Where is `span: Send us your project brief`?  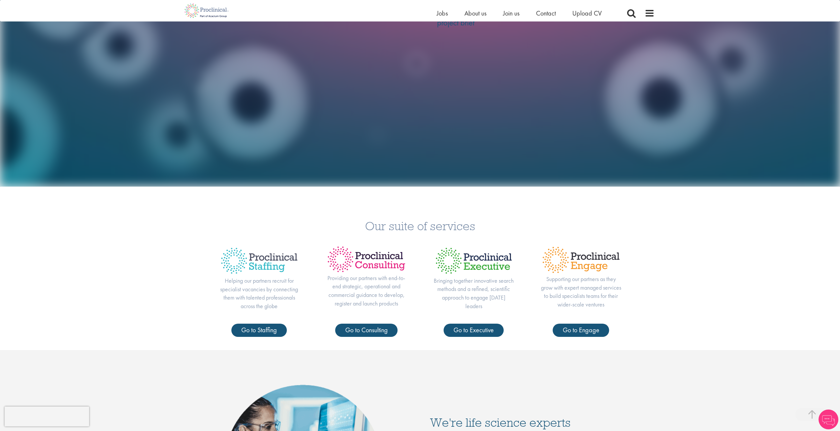 span: Send us your project brief is located at coordinates (456, 18).